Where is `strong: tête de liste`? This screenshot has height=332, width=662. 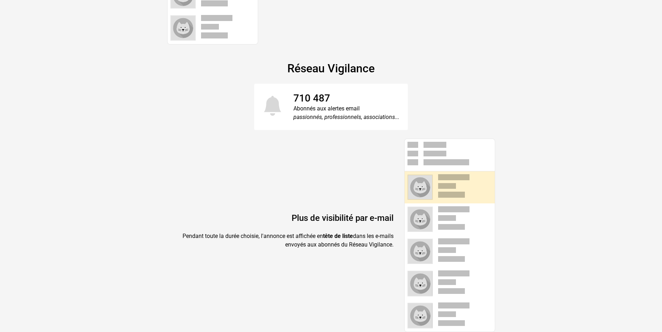
strong: tête de liste is located at coordinates (338, 236).